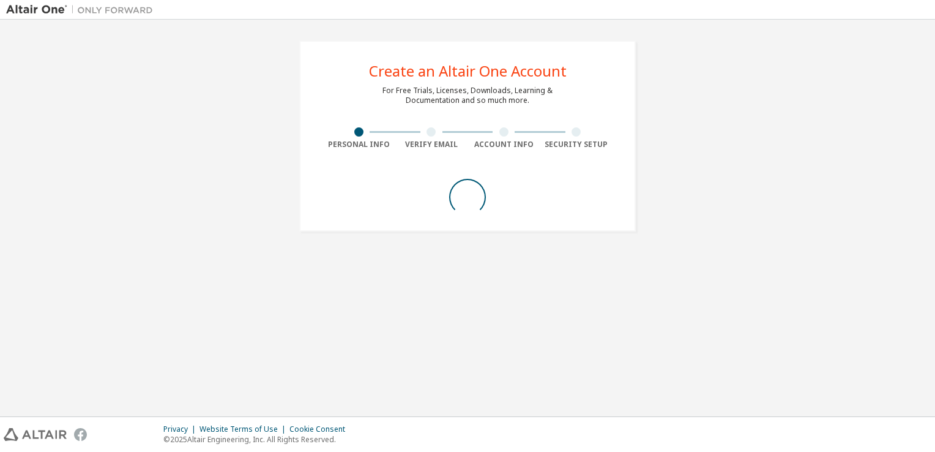  I want to click on div: Account Info, so click(504, 144).